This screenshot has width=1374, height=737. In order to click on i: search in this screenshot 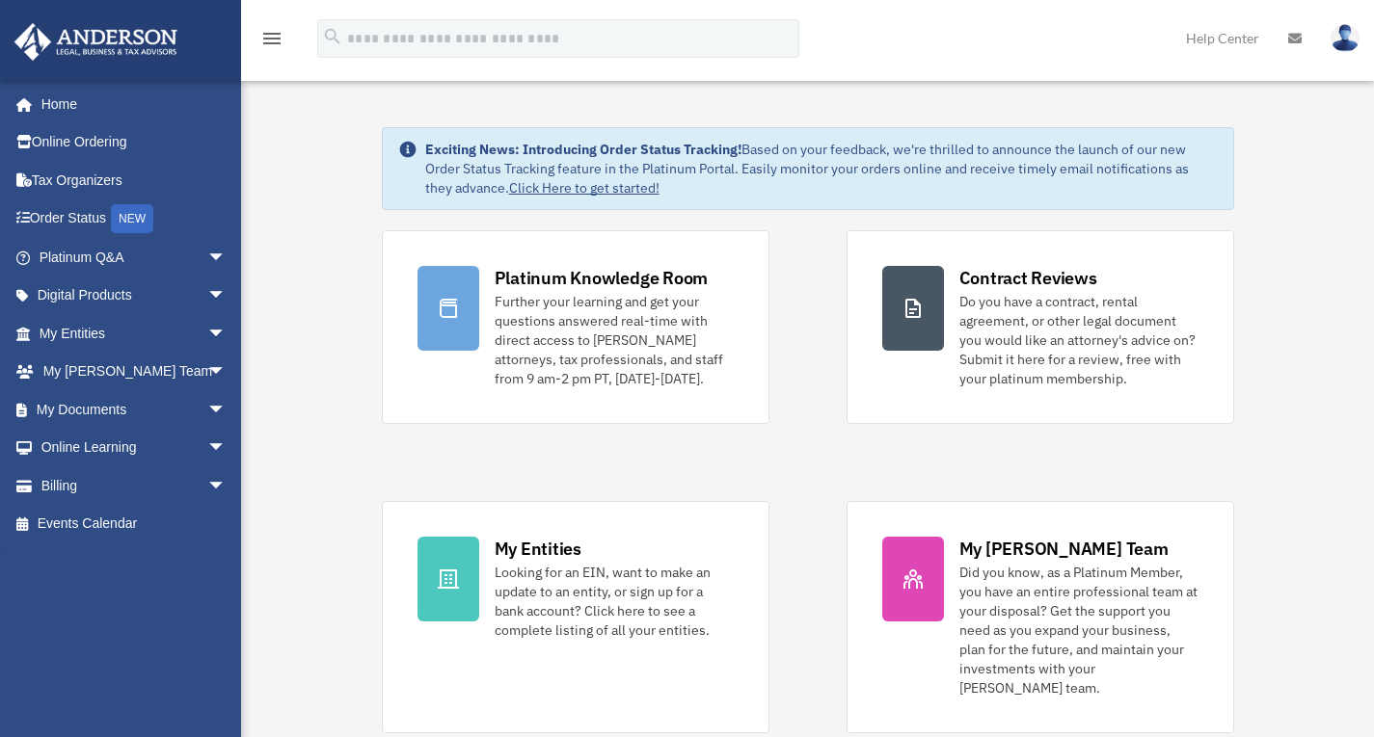, I will do `click(333, 37)`.